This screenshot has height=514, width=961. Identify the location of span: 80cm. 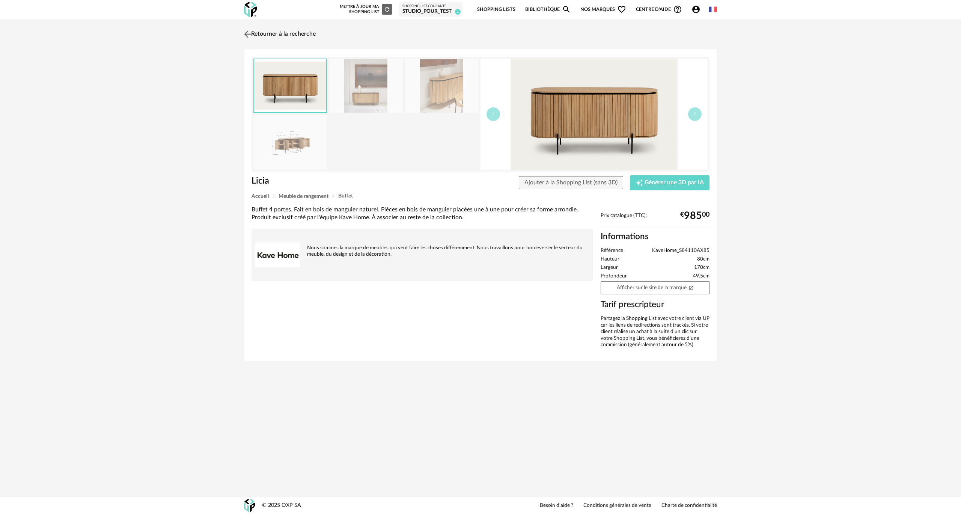
(703, 259).